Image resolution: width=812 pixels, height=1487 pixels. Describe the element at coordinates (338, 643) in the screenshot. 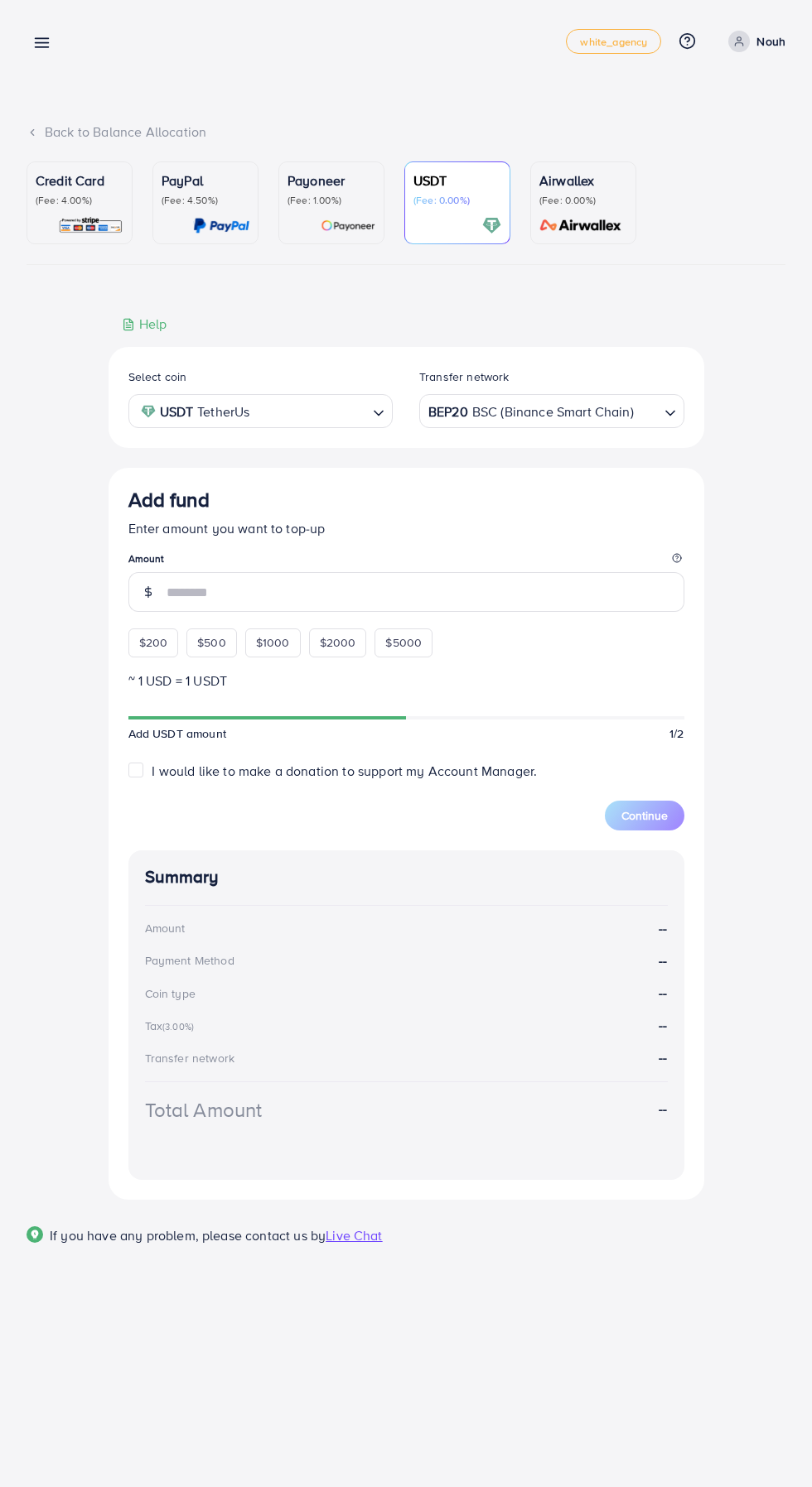

I see `span: $2000` at that location.